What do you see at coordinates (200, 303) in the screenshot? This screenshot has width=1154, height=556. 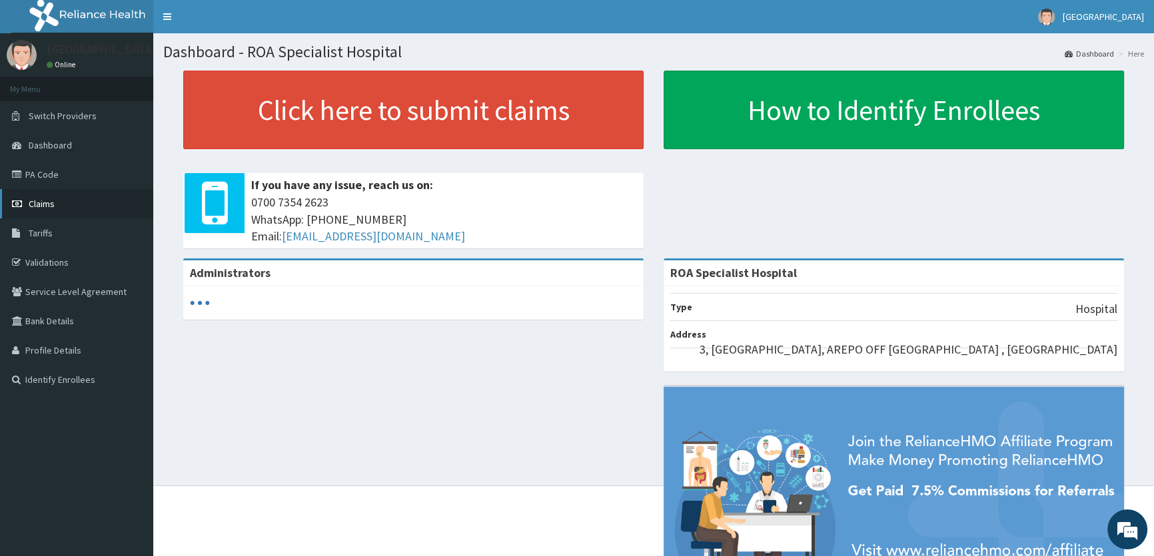 I see `svg: audio-loading` at bounding box center [200, 303].